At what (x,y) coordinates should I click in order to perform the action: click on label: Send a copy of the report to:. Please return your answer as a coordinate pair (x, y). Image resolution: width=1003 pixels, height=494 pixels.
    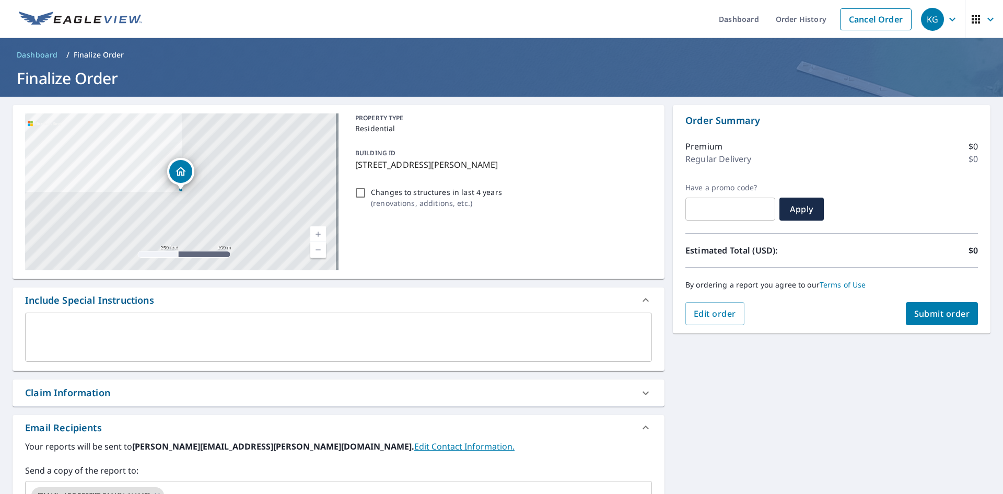
    Looking at the image, I should click on (339, 470).